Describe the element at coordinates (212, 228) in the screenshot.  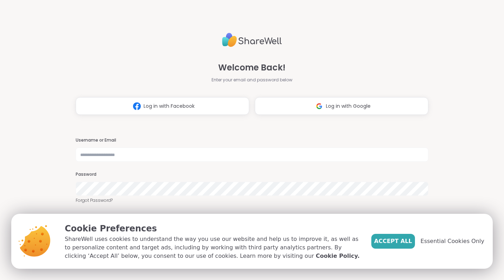
I see `p: Cookie Preferences` at that location.